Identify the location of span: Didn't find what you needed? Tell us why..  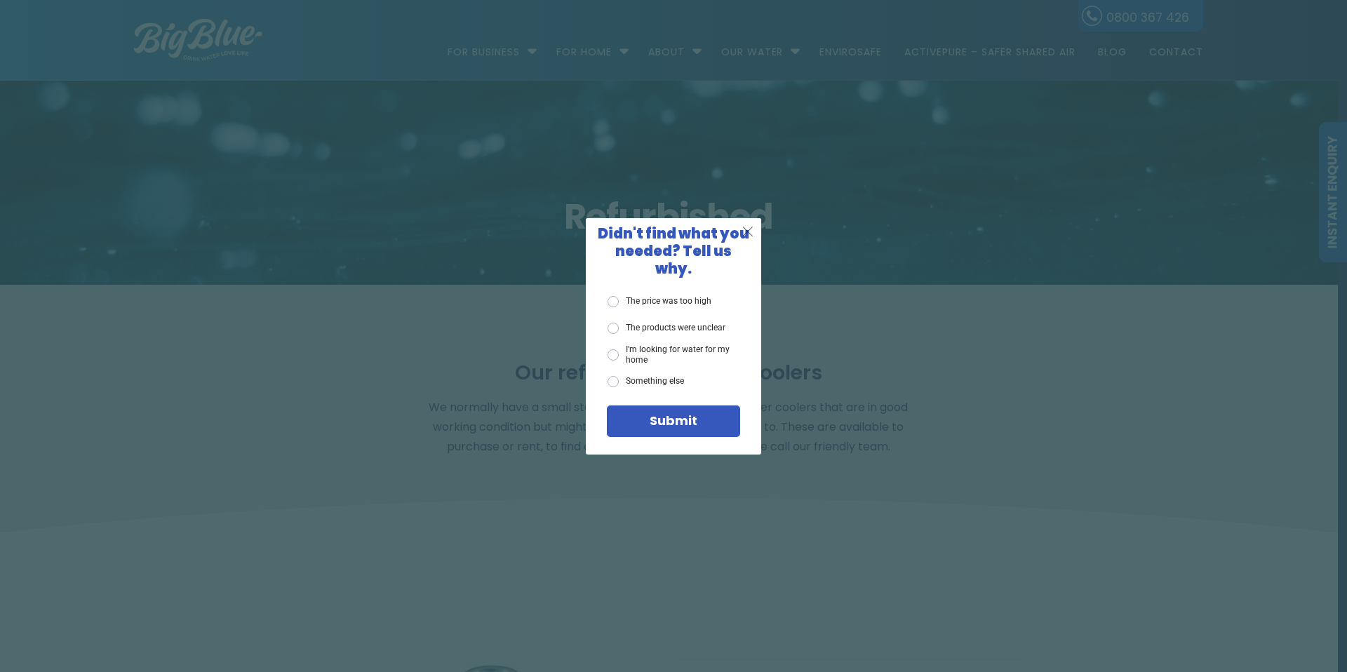
(673, 251).